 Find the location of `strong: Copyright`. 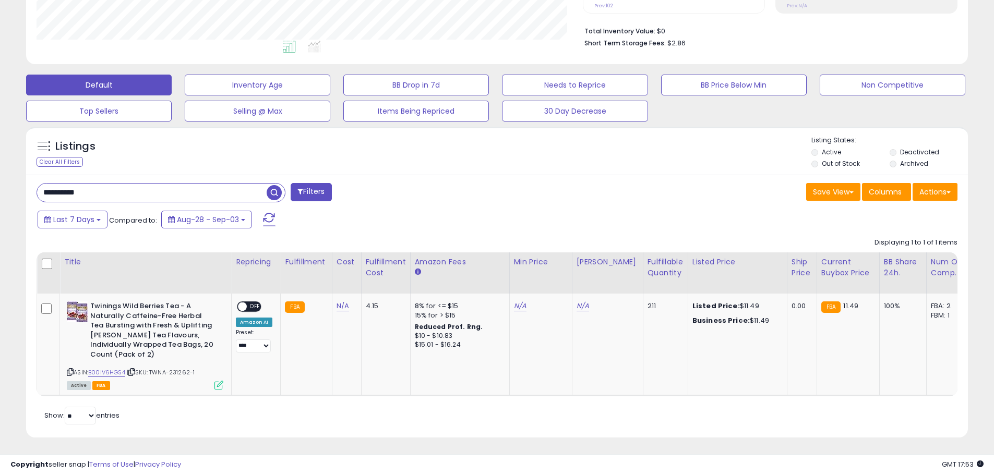

strong: Copyright is located at coordinates (29, 465).